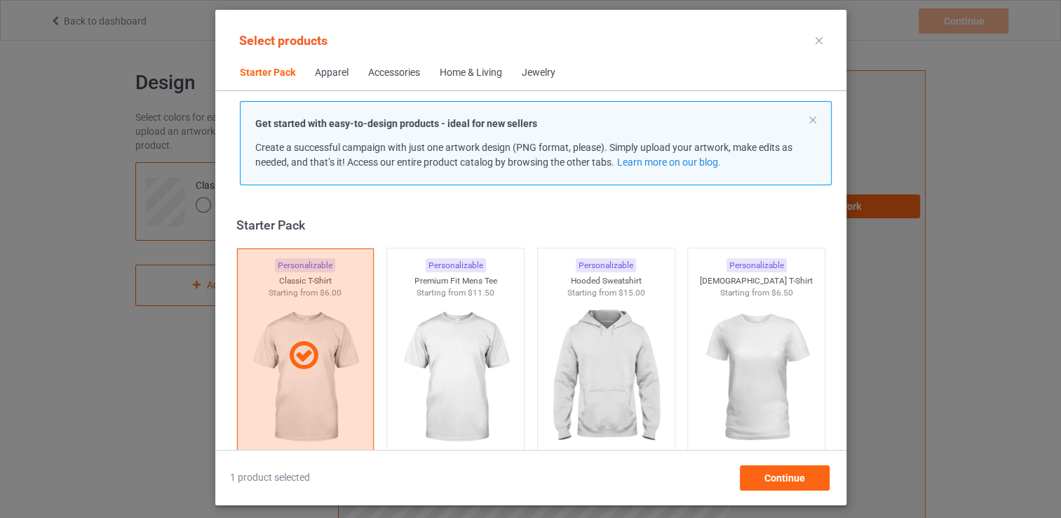 The height and width of the screenshot is (518, 1061). What do you see at coordinates (332, 73) in the screenshot?
I see `div: Apparel` at bounding box center [332, 73].